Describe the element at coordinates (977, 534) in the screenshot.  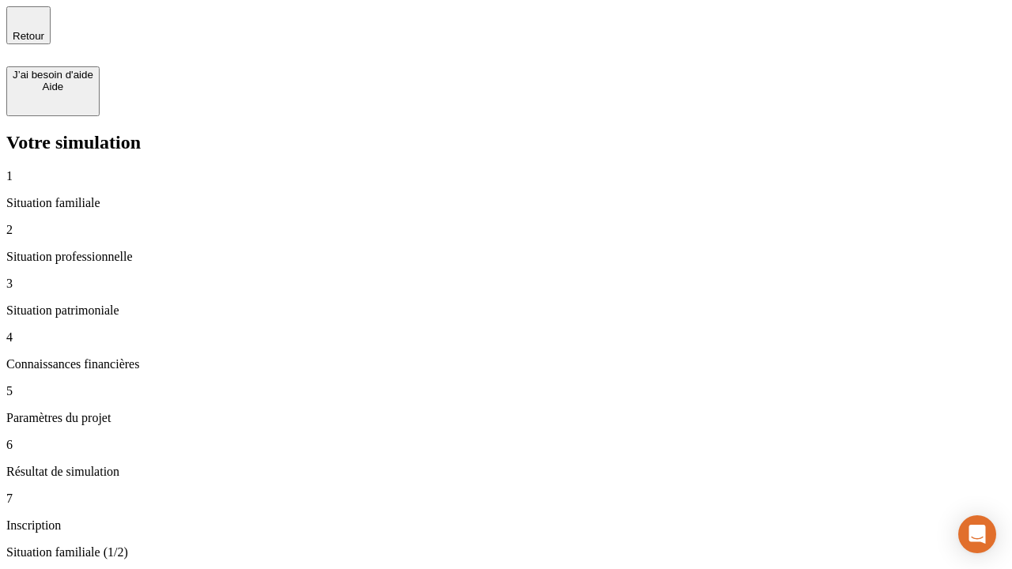
I see `div: Open Intercom Messenger` at that location.